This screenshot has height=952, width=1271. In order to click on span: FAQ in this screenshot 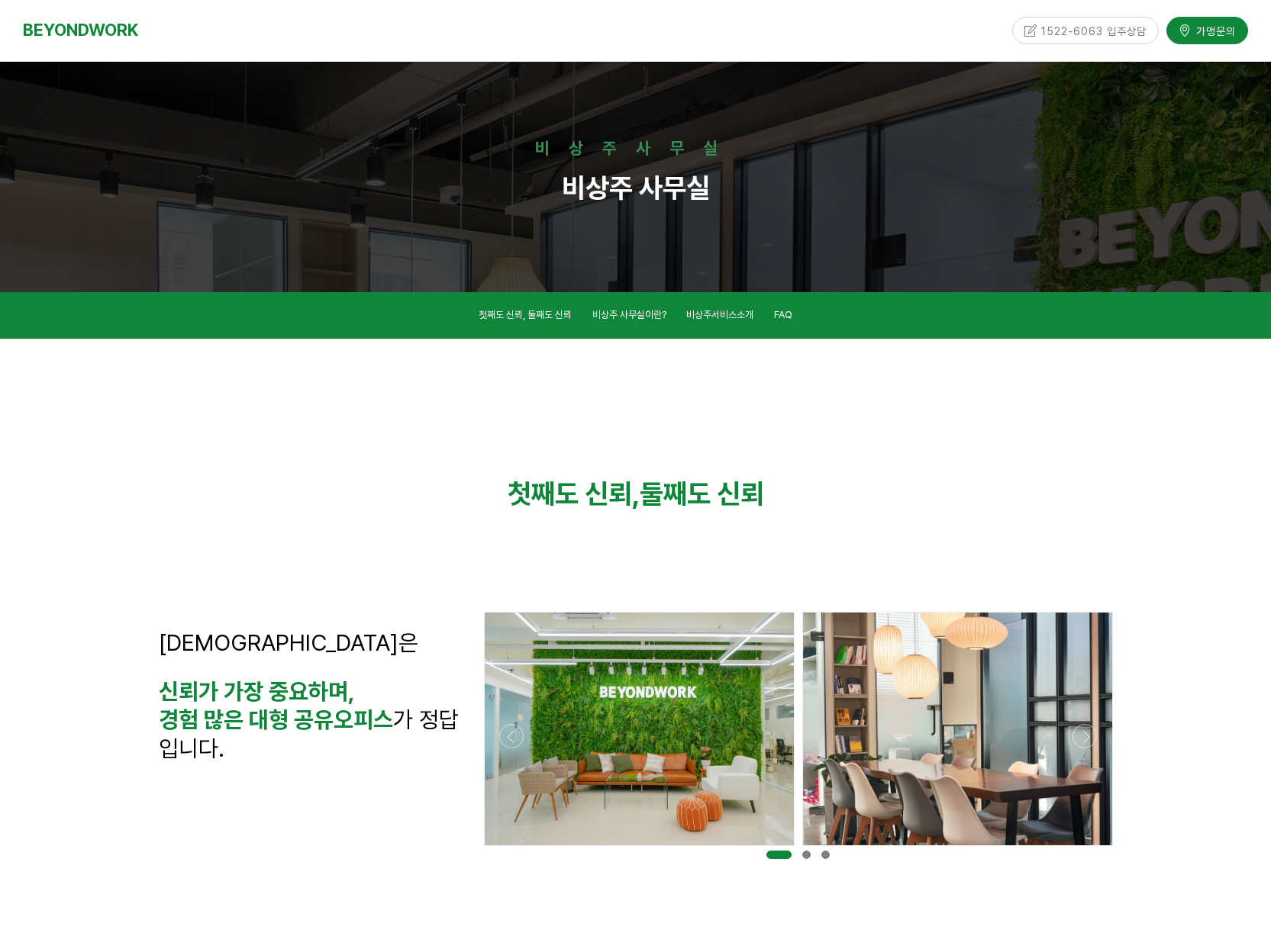, I will do `click(783, 314)`.